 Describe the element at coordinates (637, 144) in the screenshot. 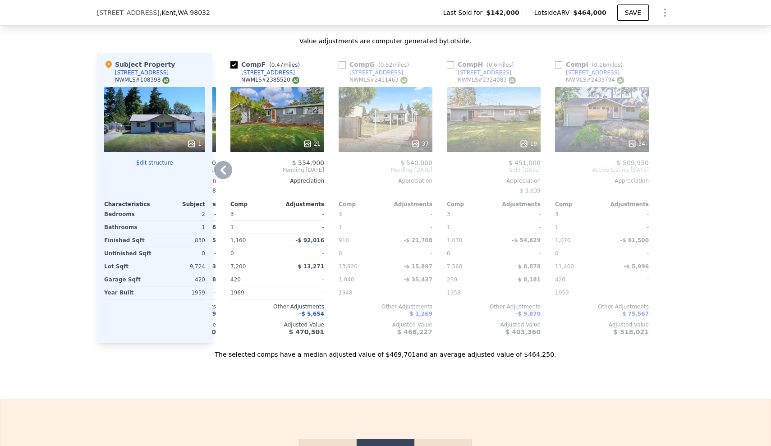

I see `div: 34` at that location.